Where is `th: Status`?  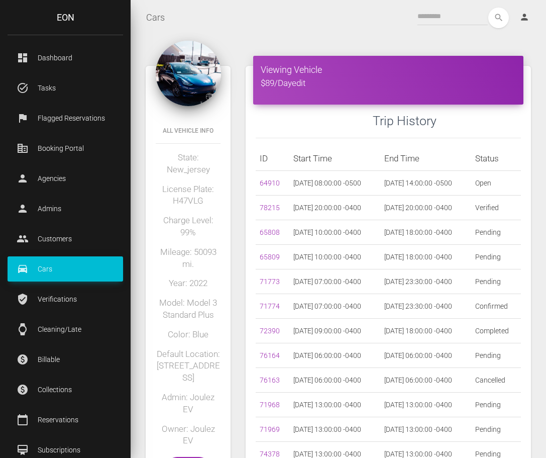 th: Status is located at coordinates (496, 158).